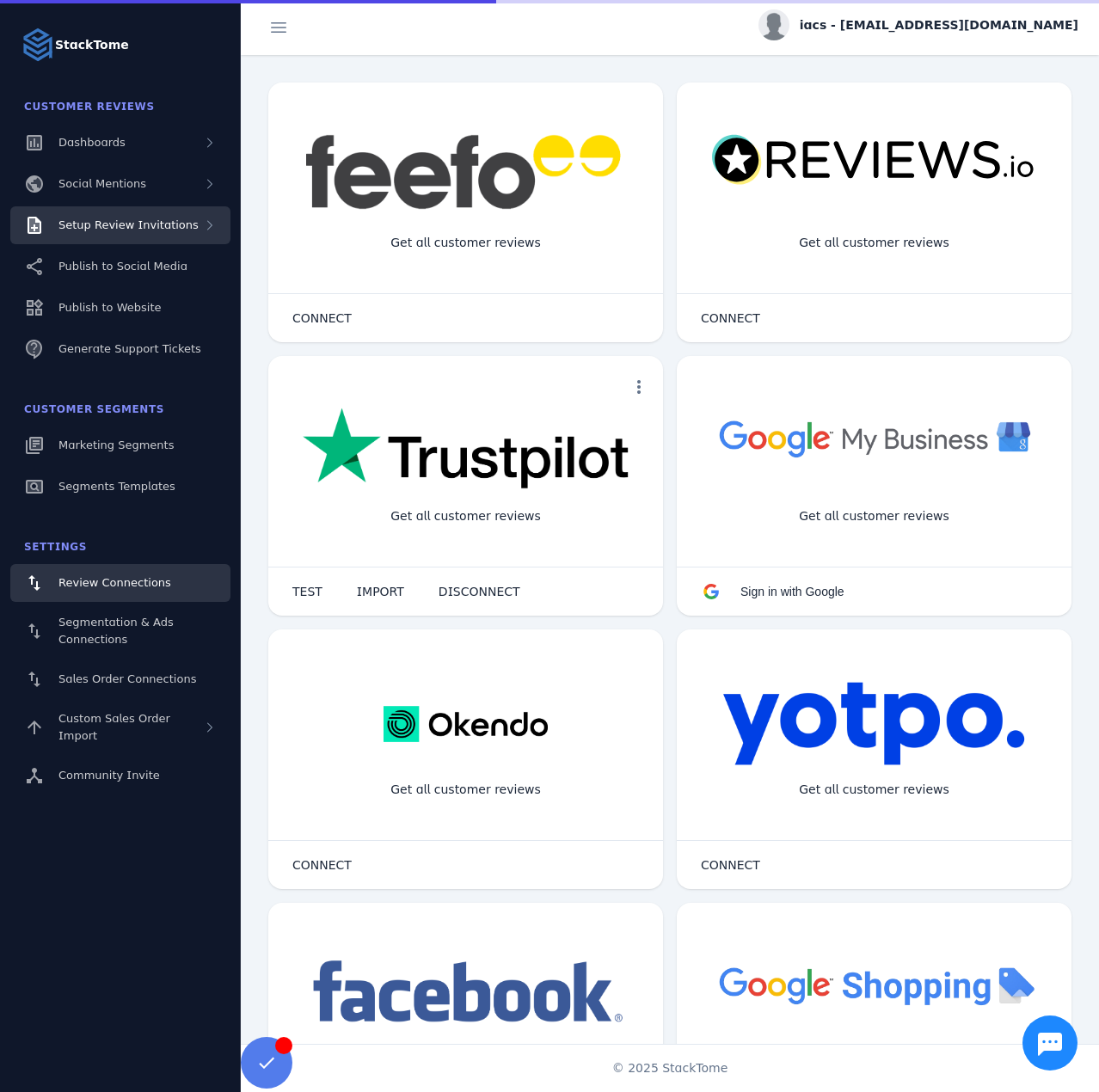 The width and height of the screenshot is (1099, 1092). Describe the element at coordinates (874, 1063) in the screenshot. I see `div: Import Products from Google` at that location.